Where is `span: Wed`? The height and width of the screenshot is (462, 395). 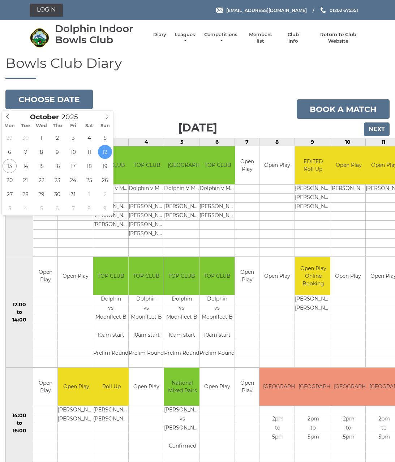 span: Wed is located at coordinates (42, 126).